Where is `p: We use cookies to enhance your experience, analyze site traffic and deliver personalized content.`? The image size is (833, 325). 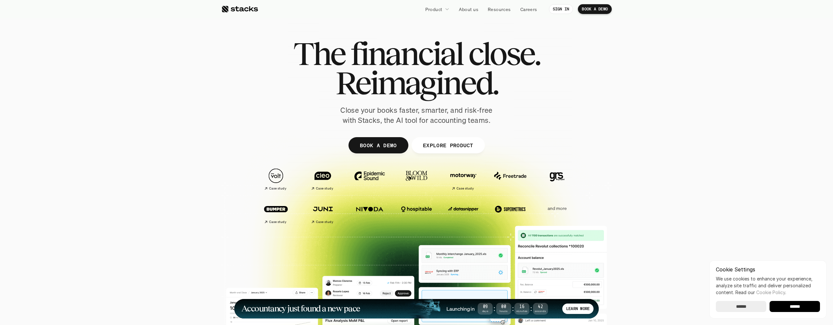 p: We use cookies to enhance your experience, analyze site traffic and deliver personalized content. is located at coordinates (768, 286).